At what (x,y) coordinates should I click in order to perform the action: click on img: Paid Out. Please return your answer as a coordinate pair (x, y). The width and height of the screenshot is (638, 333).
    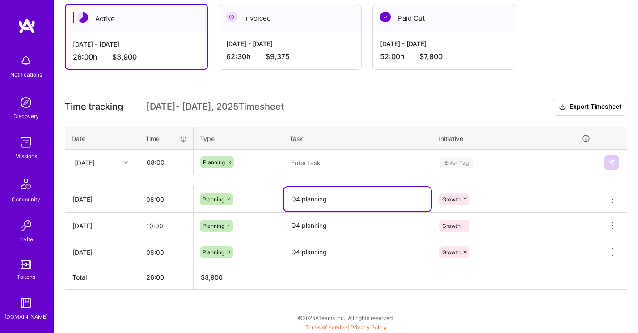
    Looking at the image, I should click on (386, 17).